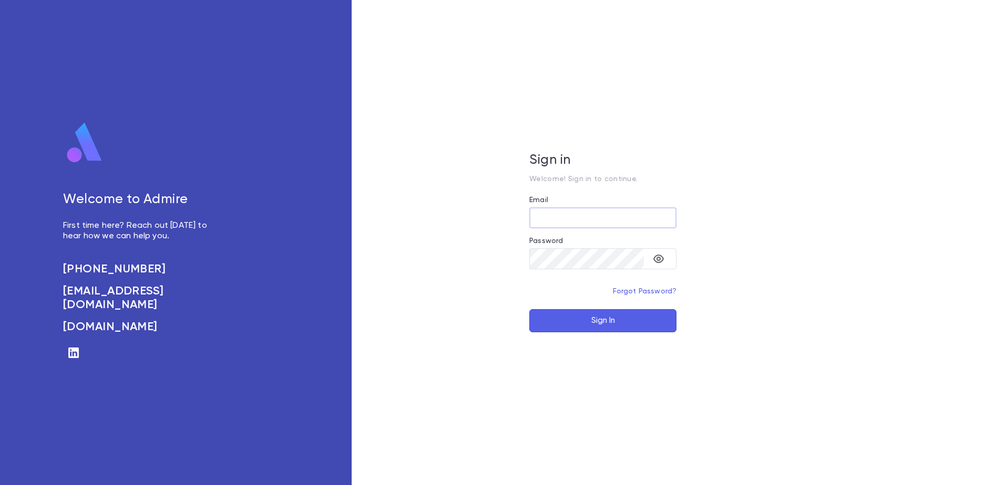 This screenshot has height=485, width=1005. I want to click on p: Welcome! Sign in to continue., so click(603, 179).